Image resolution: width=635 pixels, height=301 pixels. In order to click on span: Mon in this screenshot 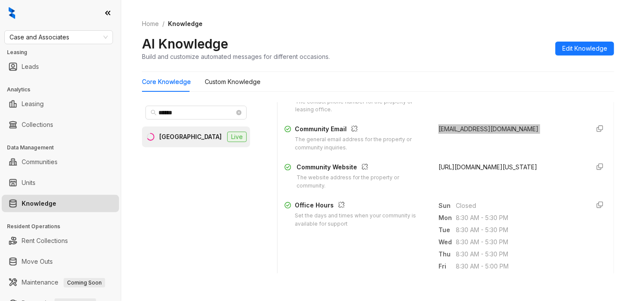, I will do `click(447, 218)`.